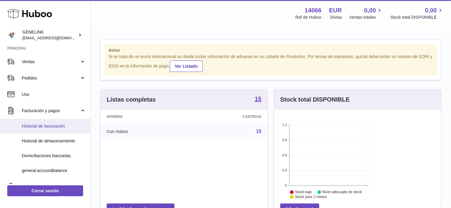 This screenshot has height=208, width=451. I want to click on span: Ventas totales, so click(366, 17).